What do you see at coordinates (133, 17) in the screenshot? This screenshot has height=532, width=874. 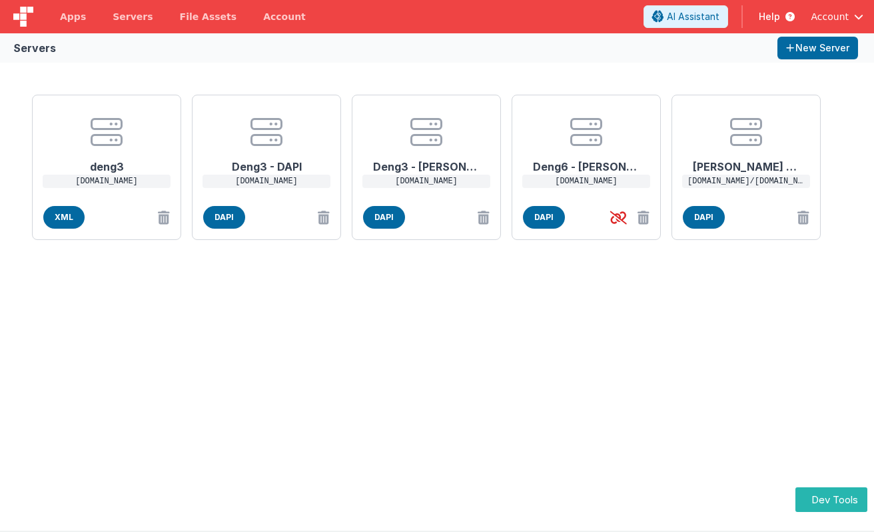 I see `span: Servers` at bounding box center [133, 17].